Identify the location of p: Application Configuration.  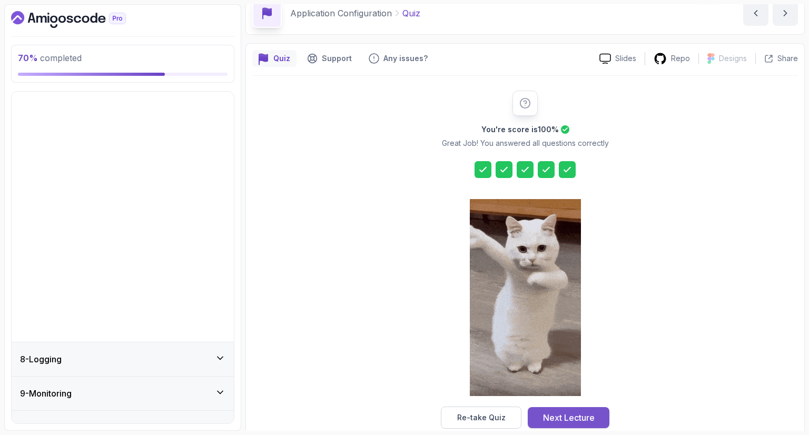
(341, 13).